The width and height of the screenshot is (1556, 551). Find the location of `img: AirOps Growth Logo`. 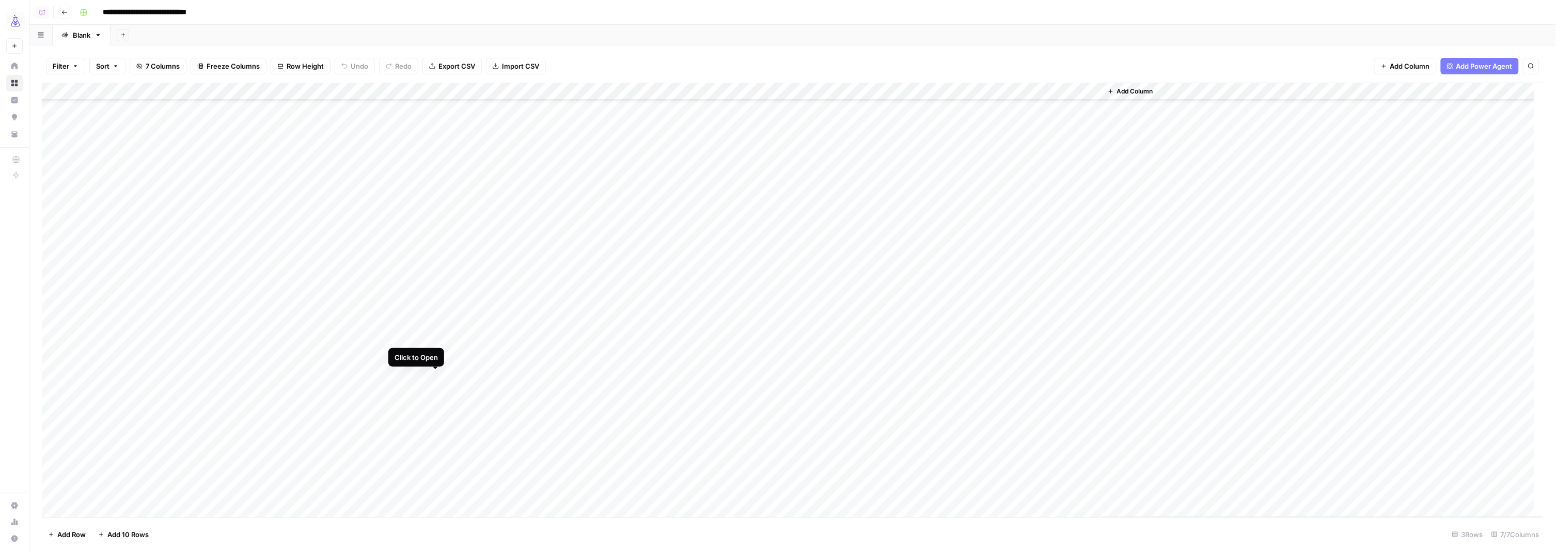

img: AirOps Growth Logo is located at coordinates (15, 21).